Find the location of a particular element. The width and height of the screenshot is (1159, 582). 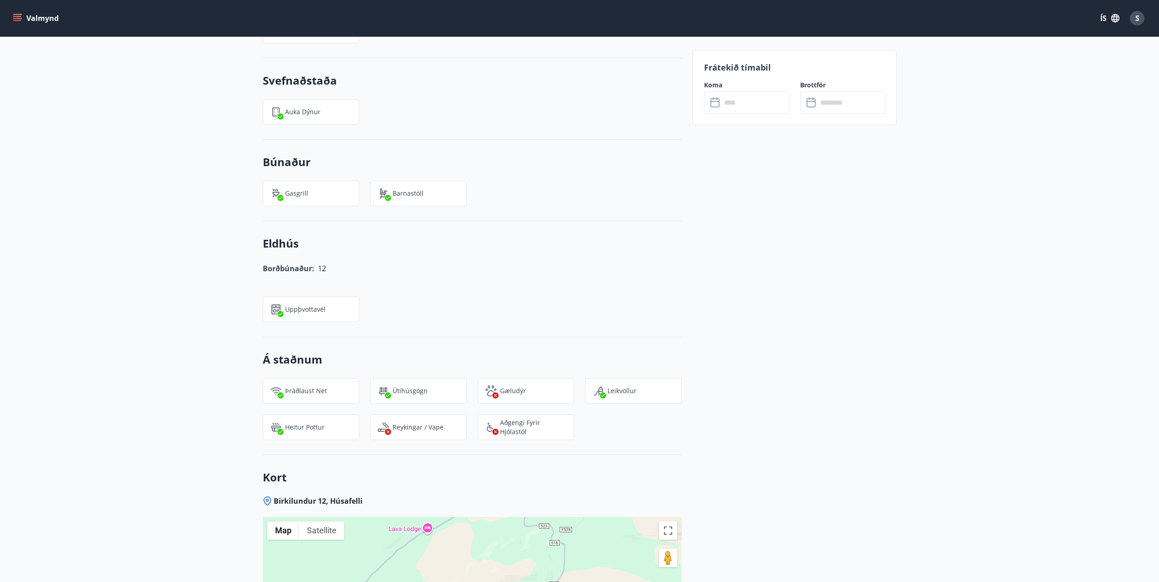

button: Show street map is located at coordinates (283, 531).